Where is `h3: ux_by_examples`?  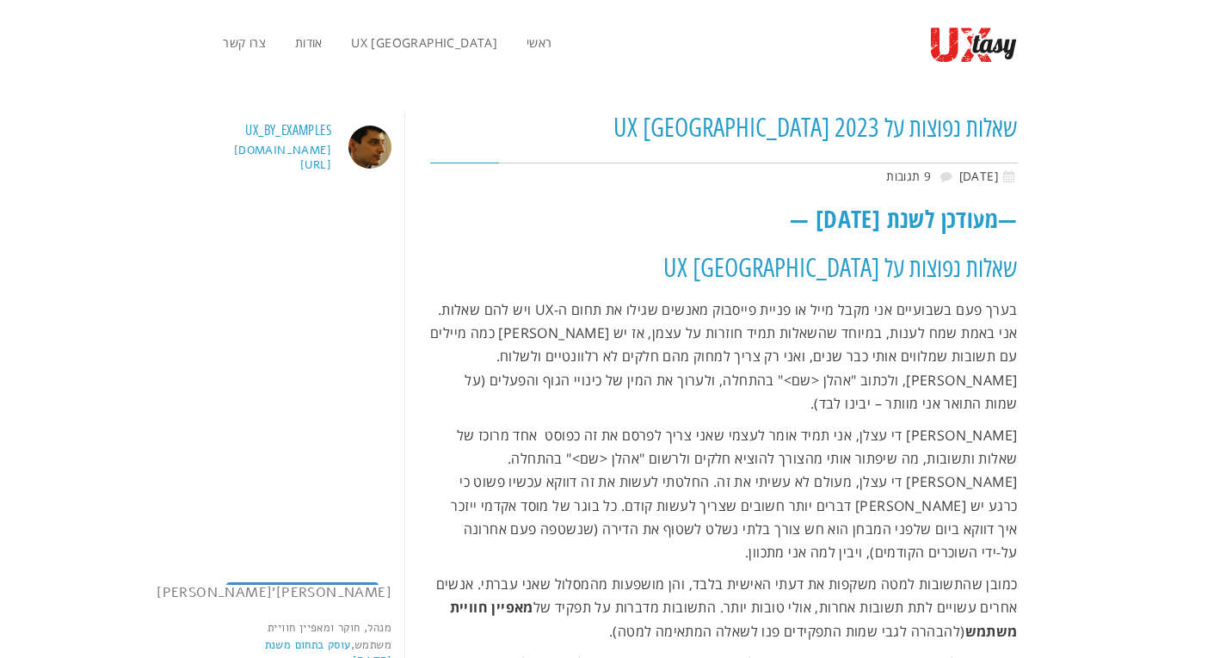 h3: ux_by_examples is located at coordinates (288, 131).